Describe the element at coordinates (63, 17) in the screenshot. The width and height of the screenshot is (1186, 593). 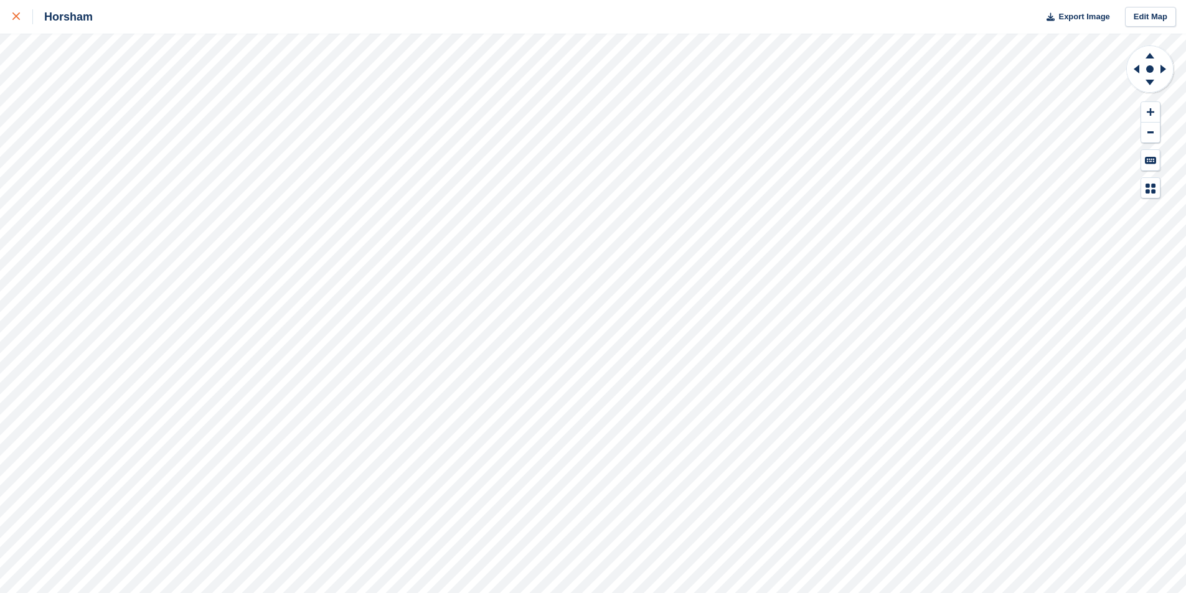
I see `div: Horsham` at that location.